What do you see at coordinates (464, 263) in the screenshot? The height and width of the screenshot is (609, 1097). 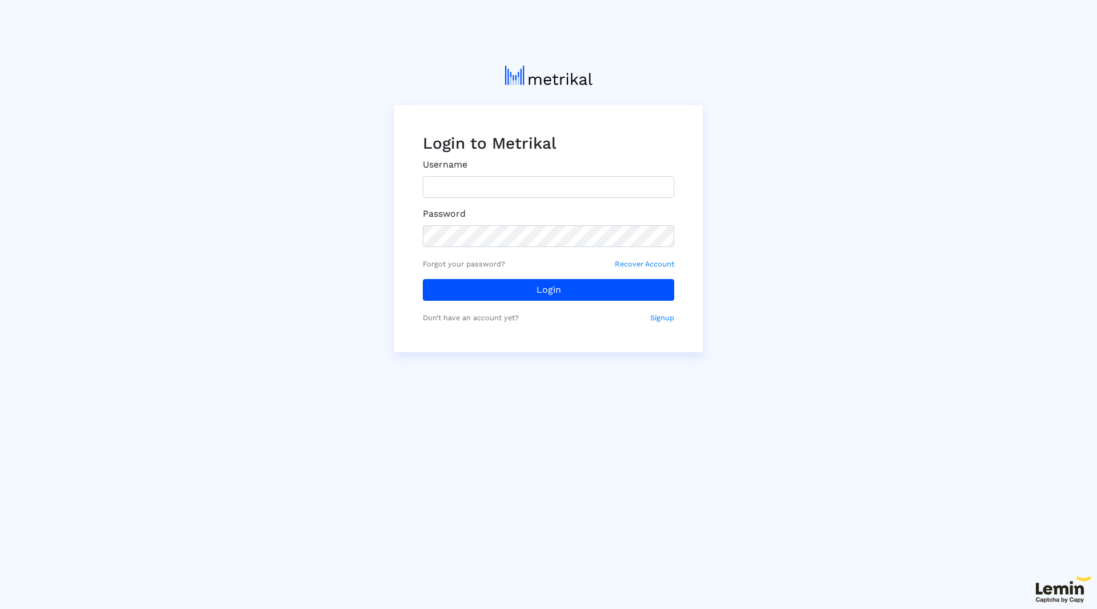 I see `small: Forgot your password?` at bounding box center [464, 263].